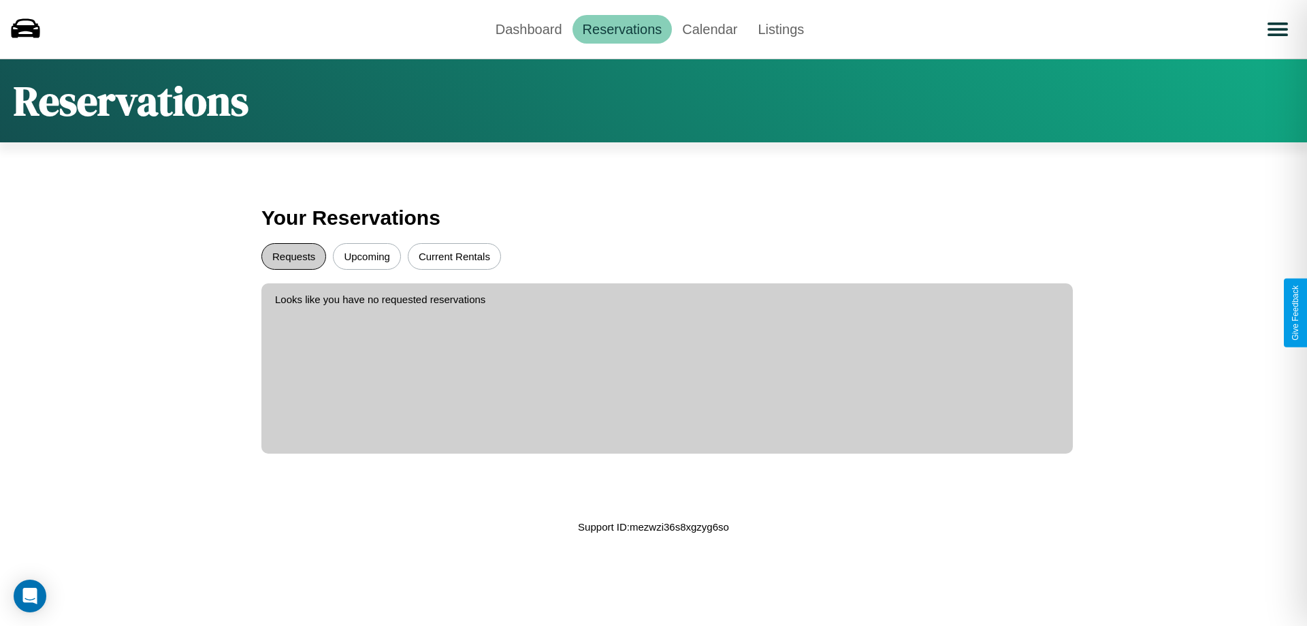  What do you see at coordinates (622, 29) in the screenshot?
I see `a: Reservations` at bounding box center [622, 29].